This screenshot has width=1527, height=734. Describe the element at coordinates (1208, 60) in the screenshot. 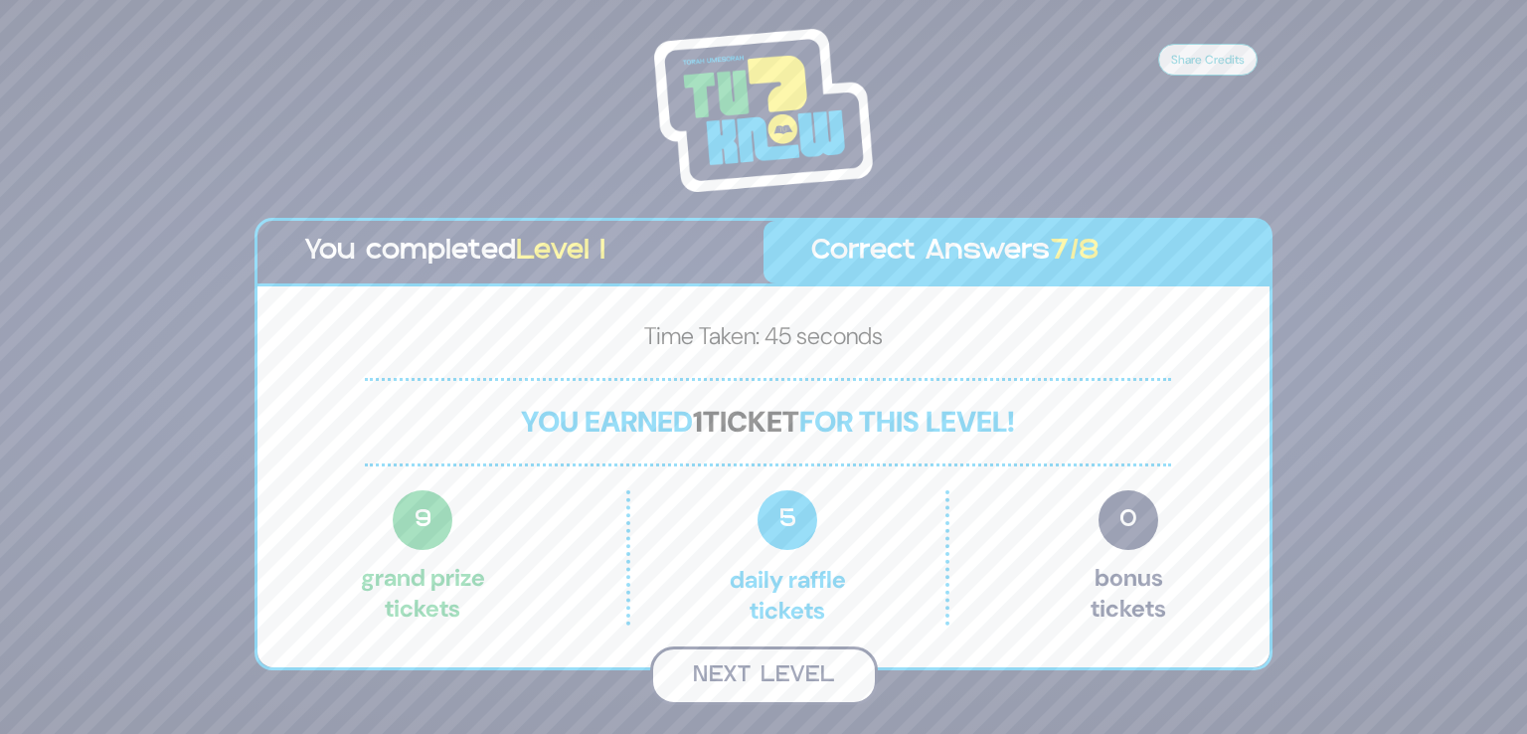

I see `button: Share Credits` at that location.